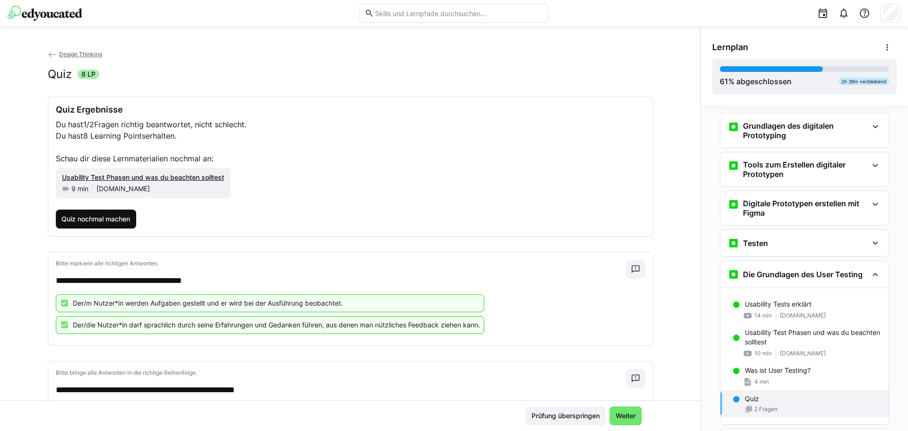  What do you see at coordinates (724, 81) in the screenshot?
I see `span: 61` at bounding box center [724, 81].